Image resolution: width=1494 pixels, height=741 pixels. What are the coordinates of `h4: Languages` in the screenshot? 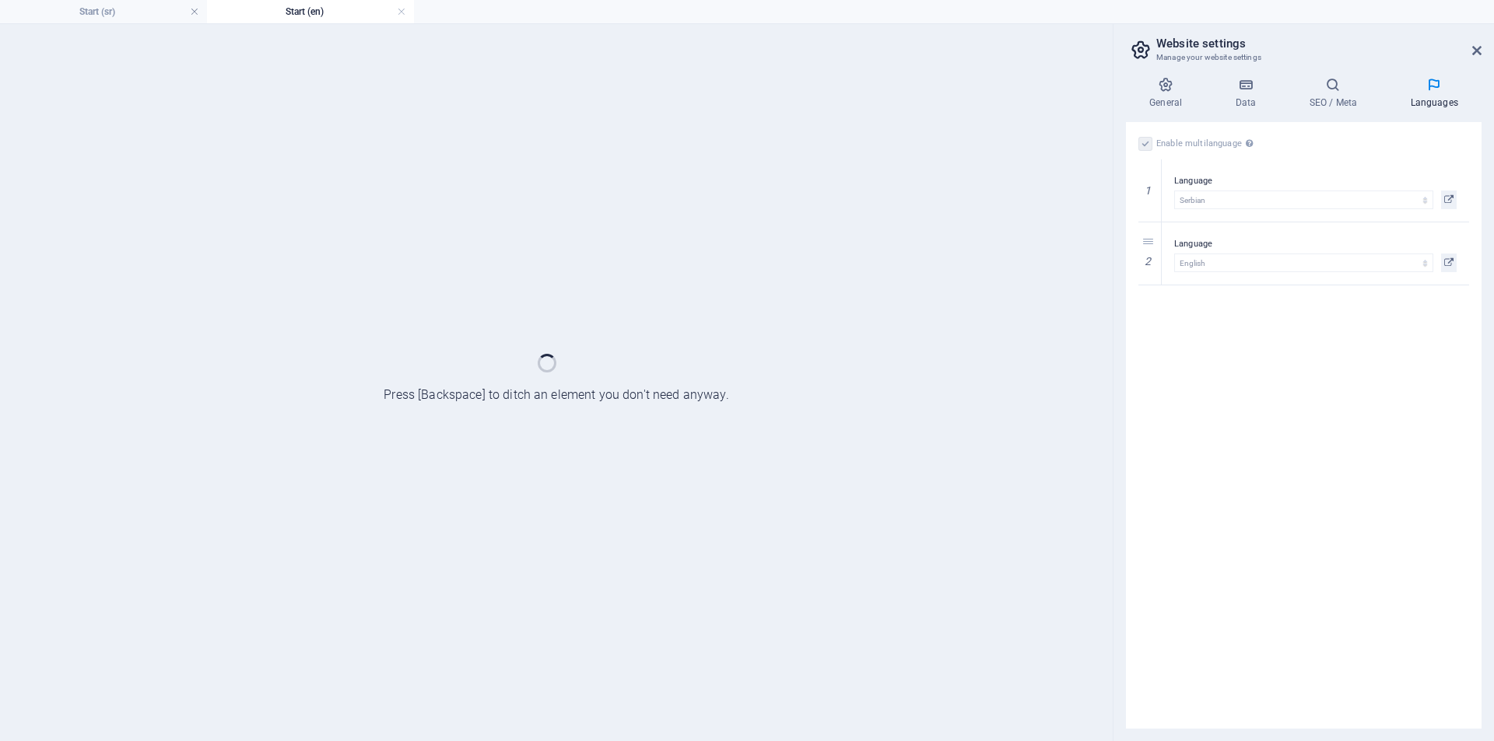 It's located at (1434, 93).